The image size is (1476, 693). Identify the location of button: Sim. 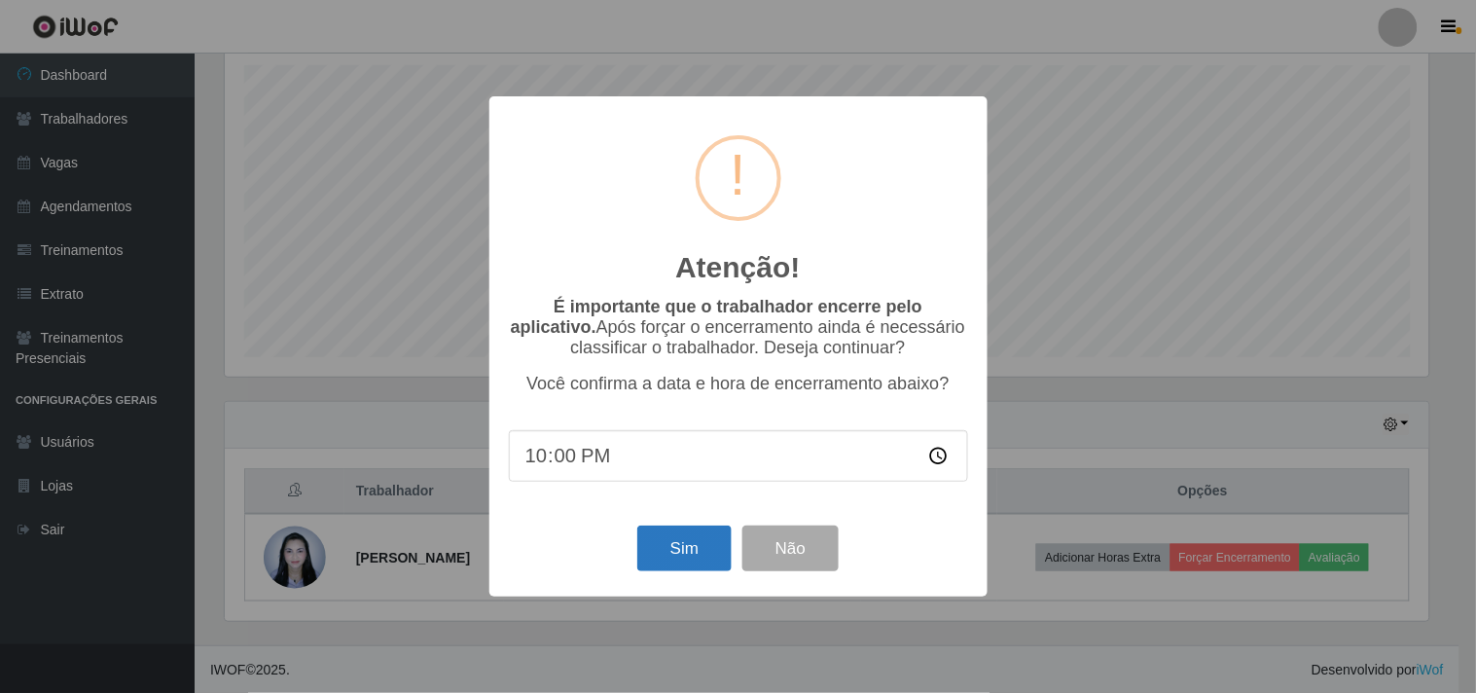
(684, 548).